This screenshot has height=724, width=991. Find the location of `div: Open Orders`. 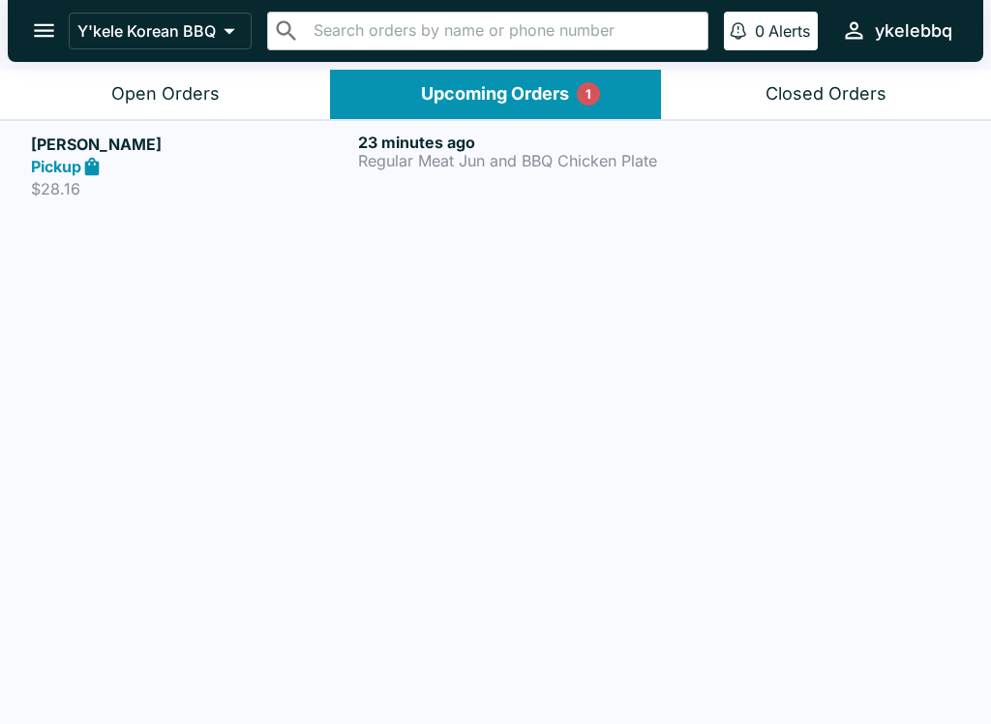

div: Open Orders is located at coordinates (166, 94).